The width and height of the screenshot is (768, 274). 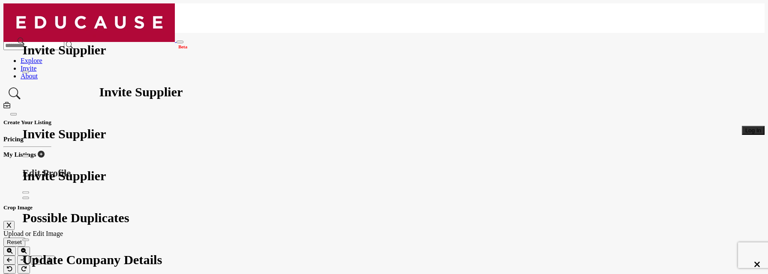 What do you see at coordinates (89, 23) in the screenshot?
I see `img: site Logo` at bounding box center [89, 23].